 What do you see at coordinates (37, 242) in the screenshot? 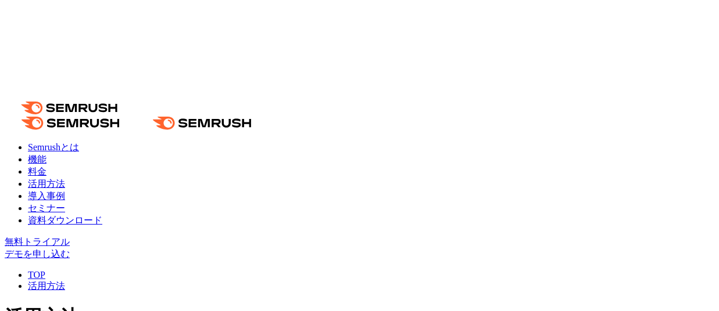
I see `span: 無料トライアル` at bounding box center [37, 242].